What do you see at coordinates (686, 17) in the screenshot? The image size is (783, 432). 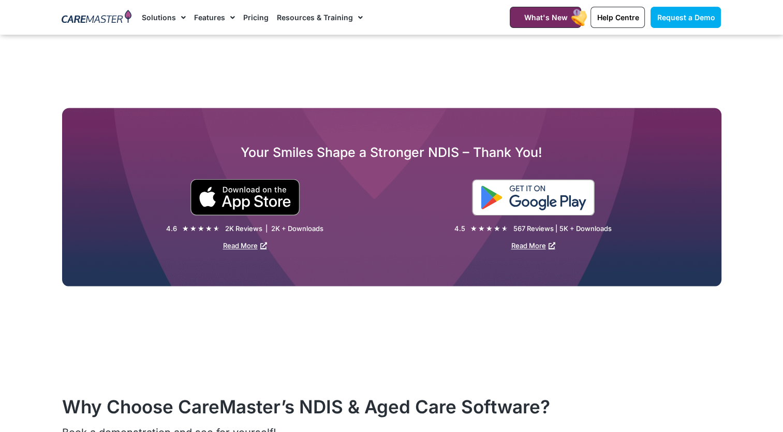 I see `span: Request a Demo` at bounding box center [686, 17].